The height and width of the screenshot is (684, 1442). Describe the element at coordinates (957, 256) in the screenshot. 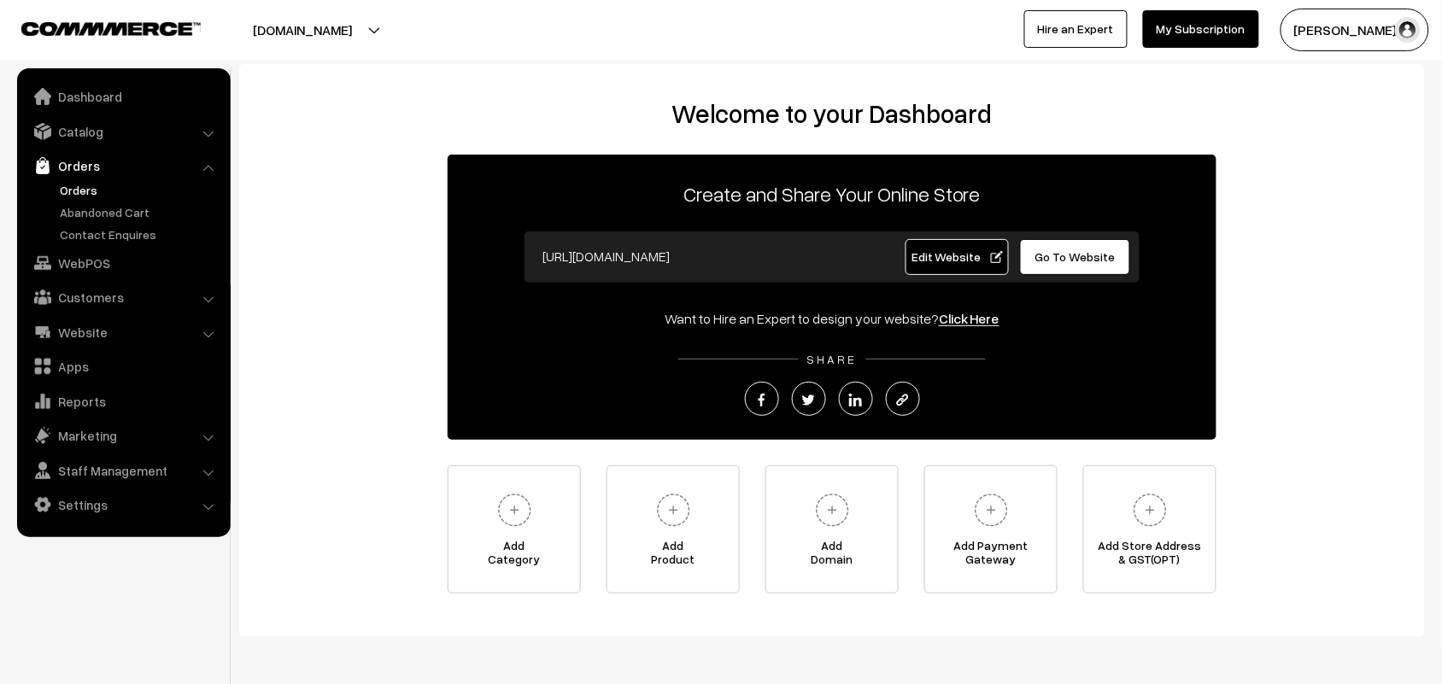

I see `span: Edit Website` at that location.